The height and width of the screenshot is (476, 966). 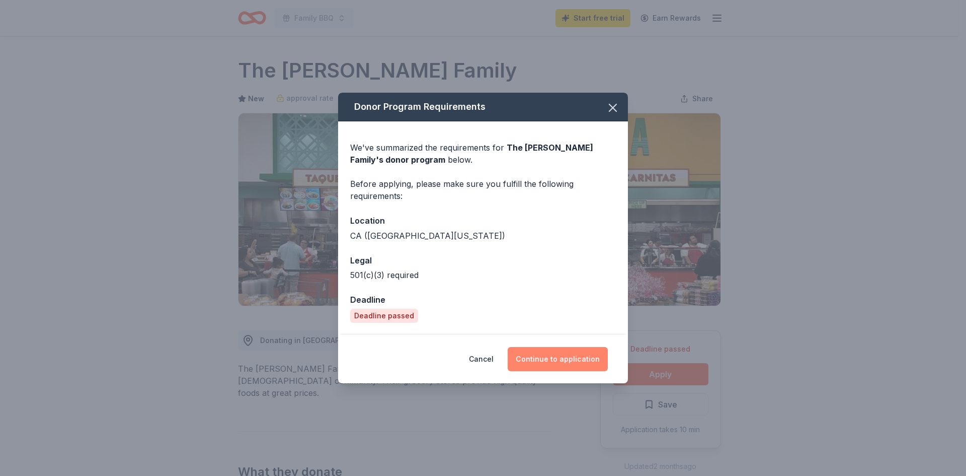 I want to click on div: Before applying, please make sure you fulfill the following requirements:, so click(x=483, y=190).